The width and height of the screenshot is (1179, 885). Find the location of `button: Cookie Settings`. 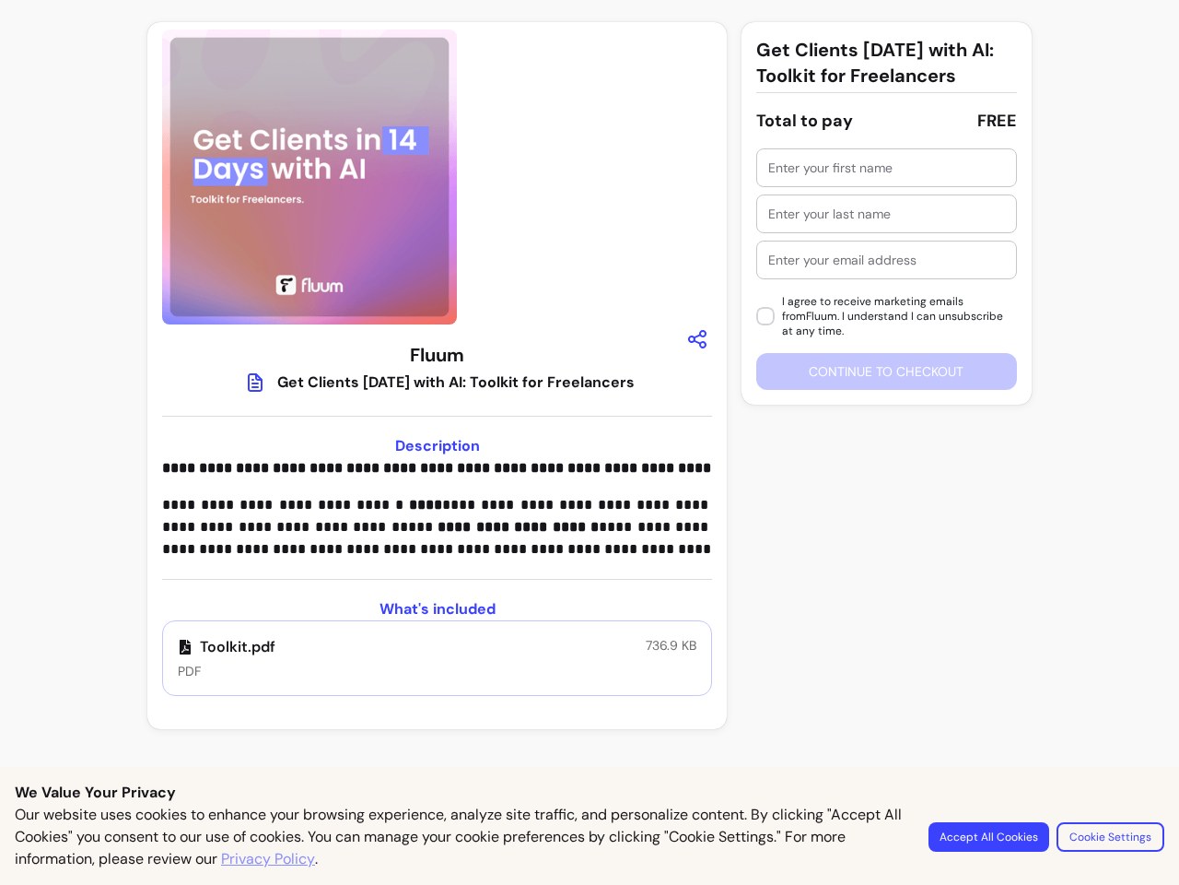

button: Cookie Settings is located at coordinates (1110, 837).